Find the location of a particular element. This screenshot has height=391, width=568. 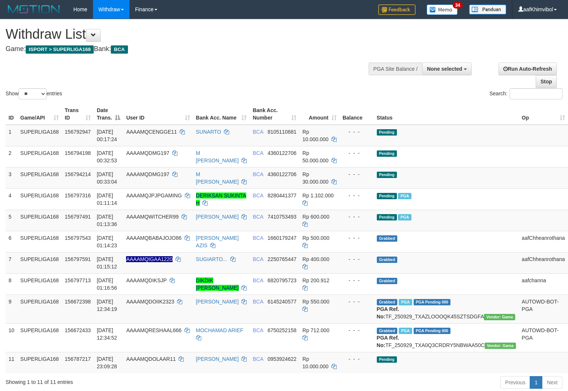

th: Op: activate to sort column ascending is located at coordinates (544, 114).